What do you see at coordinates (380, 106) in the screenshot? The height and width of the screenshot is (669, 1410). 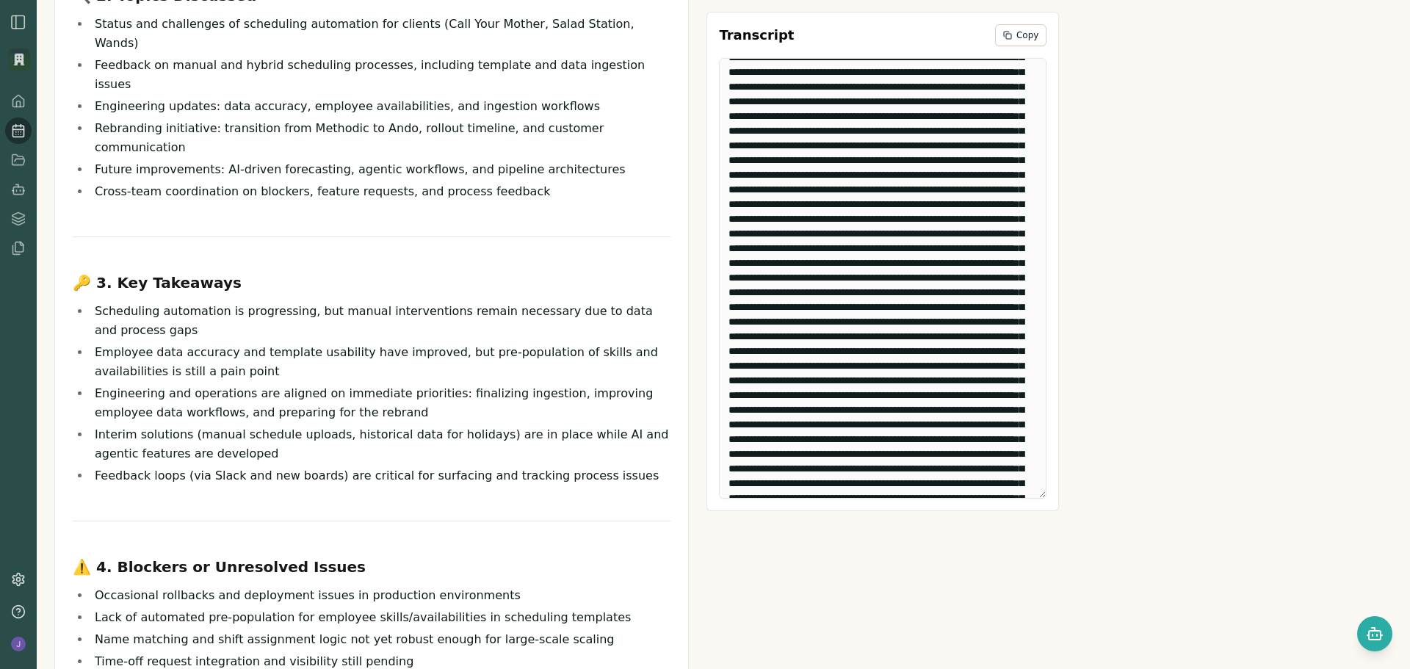 I see `li: Engineering updates: data accuracy, employee availabilities, and ingestion workflows` at bounding box center [380, 106].